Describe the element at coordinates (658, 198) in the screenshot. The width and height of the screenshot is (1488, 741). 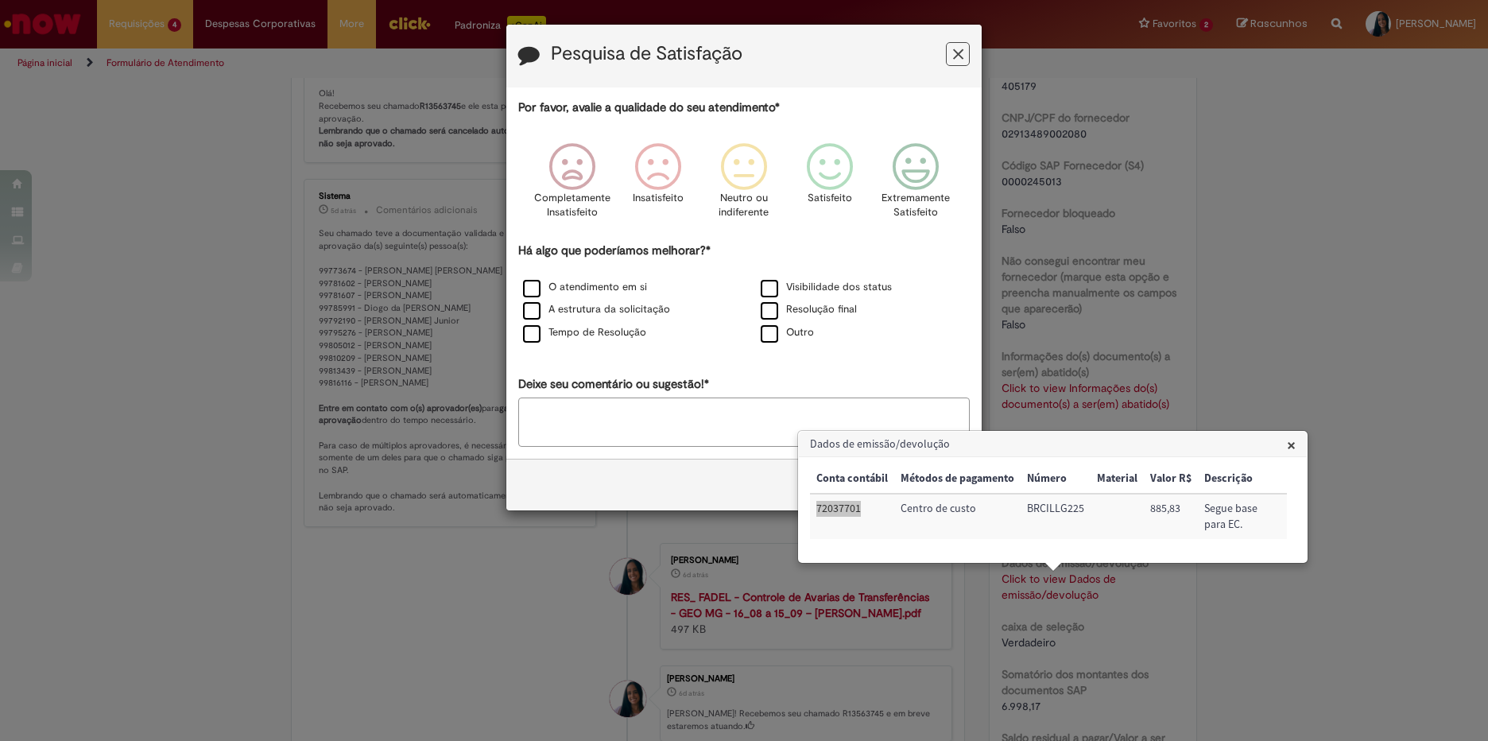
I see `p: Insatisfeito` at that location.